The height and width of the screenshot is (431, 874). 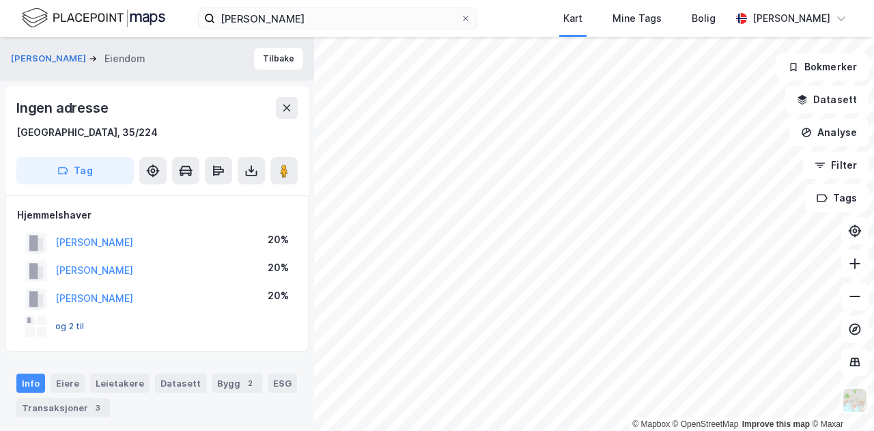 What do you see at coordinates (829, 132) in the screenshot?
I see `button: Analyse` at bounding box center [829, 132].